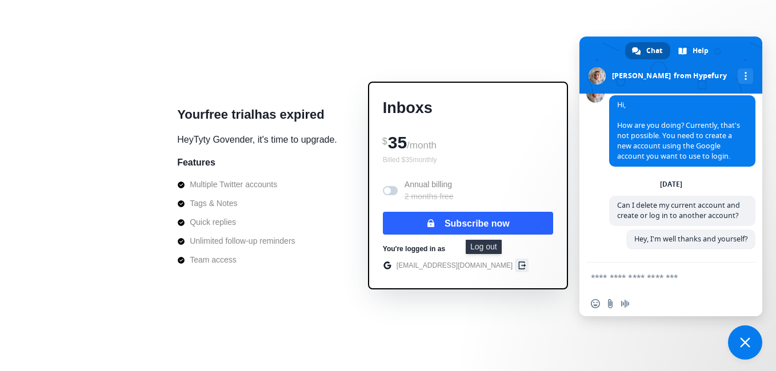 This screenshot has height=371, width=776. What do you see at coordinates (468, 160) in the screenshot?
I see `p: Billed $ 35 monthly` at bounding box center [468, 160].